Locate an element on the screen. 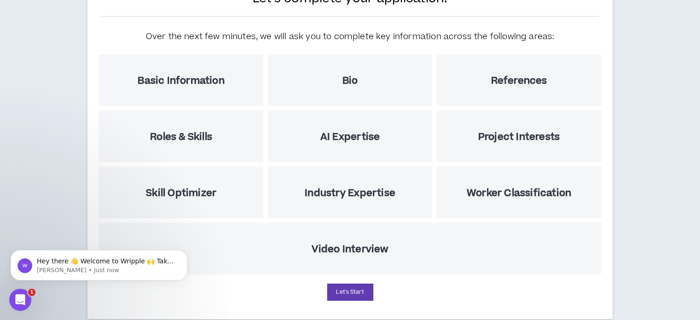 The width and height of the screenshot is (700, 320). h5: Worker Classification is located at coordinates (518, 193).